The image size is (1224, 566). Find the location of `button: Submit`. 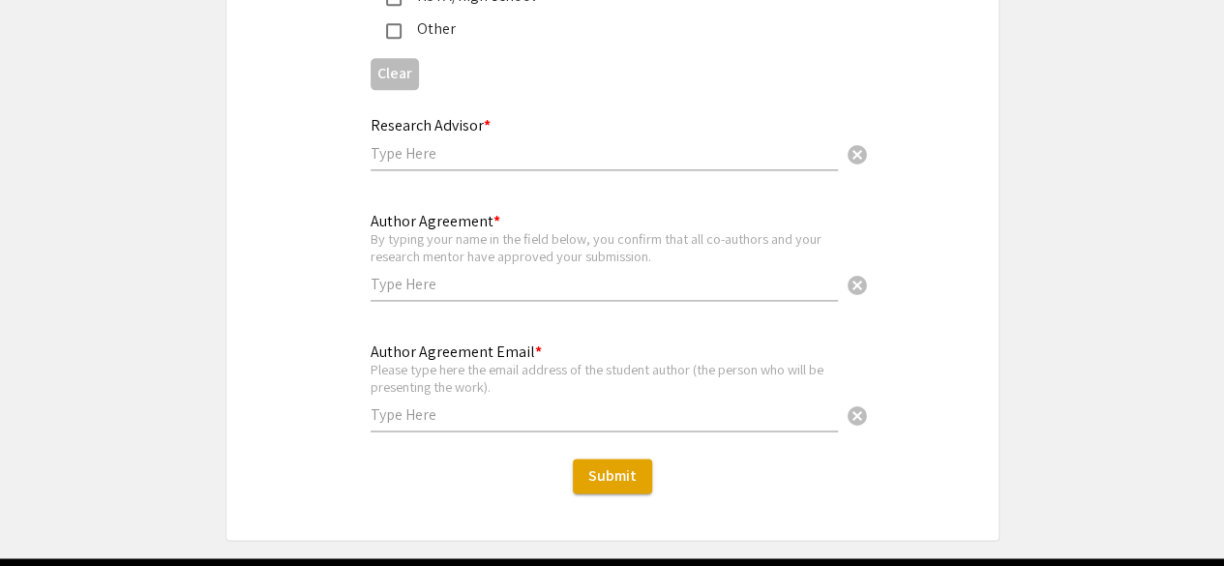

button: Submit is located at coordinates (613, 476).